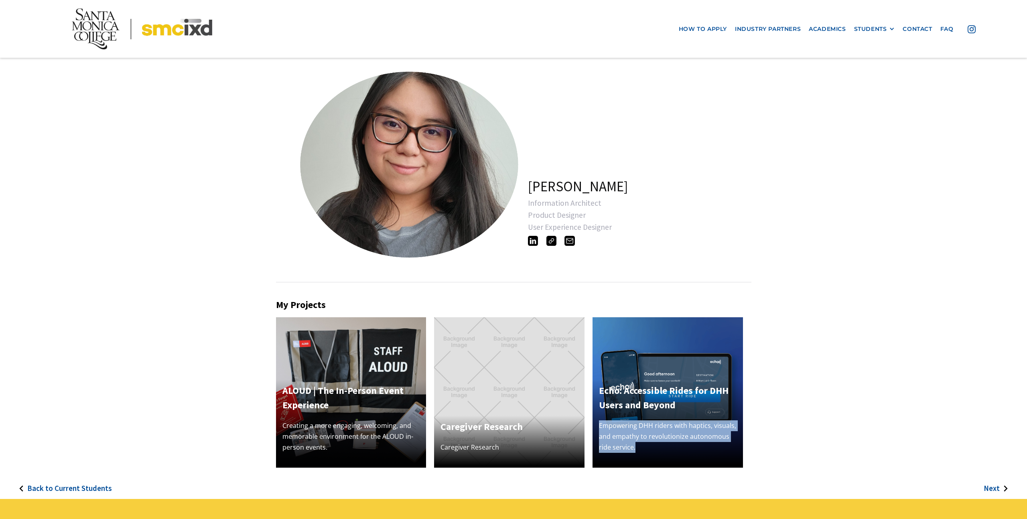 This screenshot has height=519, width=1027. Describe the element at coordinates (768, 29) in the screenshot. I see `a: industry partners` at that location.